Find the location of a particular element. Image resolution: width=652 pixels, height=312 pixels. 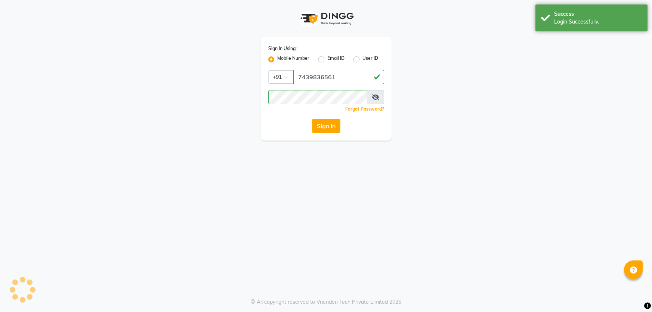

div: Success is located at coordinates (598, 14).